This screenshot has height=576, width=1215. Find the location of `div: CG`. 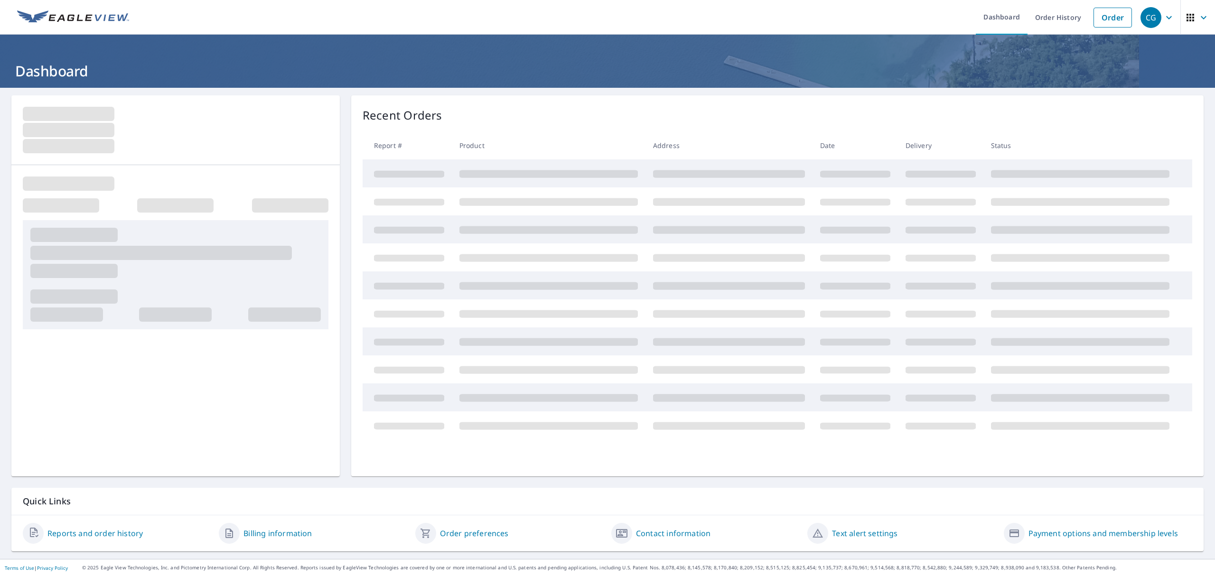

div: CG is located at coordinates (1151, 18).